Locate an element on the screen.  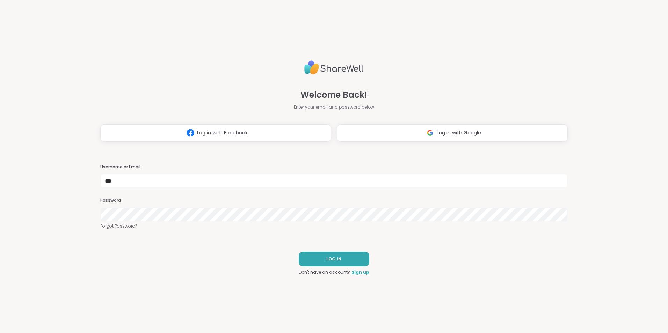
span: Don't have an account? is located at coordinates (324, 273).